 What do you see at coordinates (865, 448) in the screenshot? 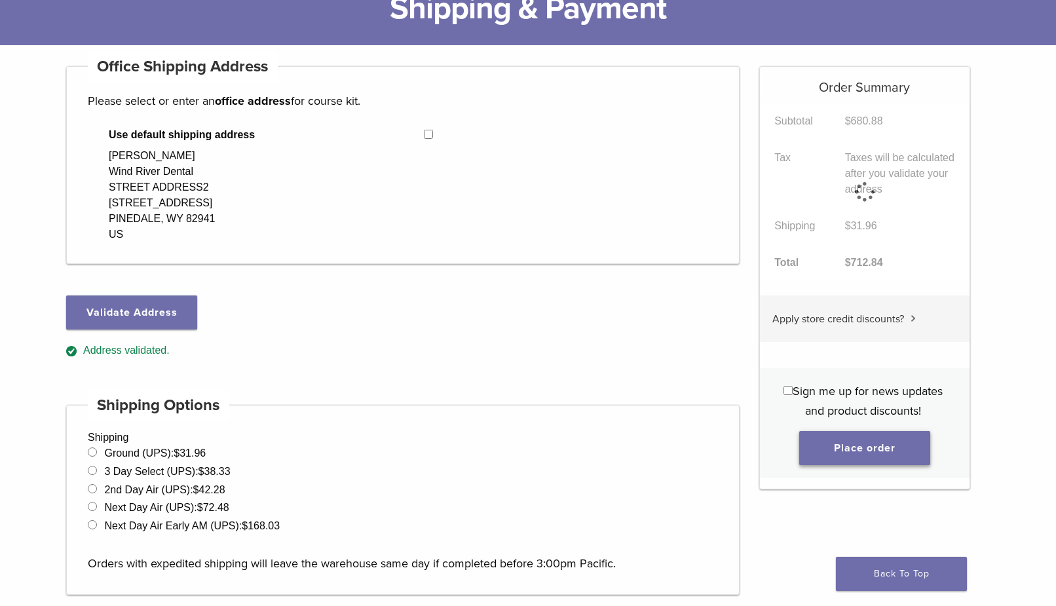
I see `button: Place order` at bounding box center [865, 448].